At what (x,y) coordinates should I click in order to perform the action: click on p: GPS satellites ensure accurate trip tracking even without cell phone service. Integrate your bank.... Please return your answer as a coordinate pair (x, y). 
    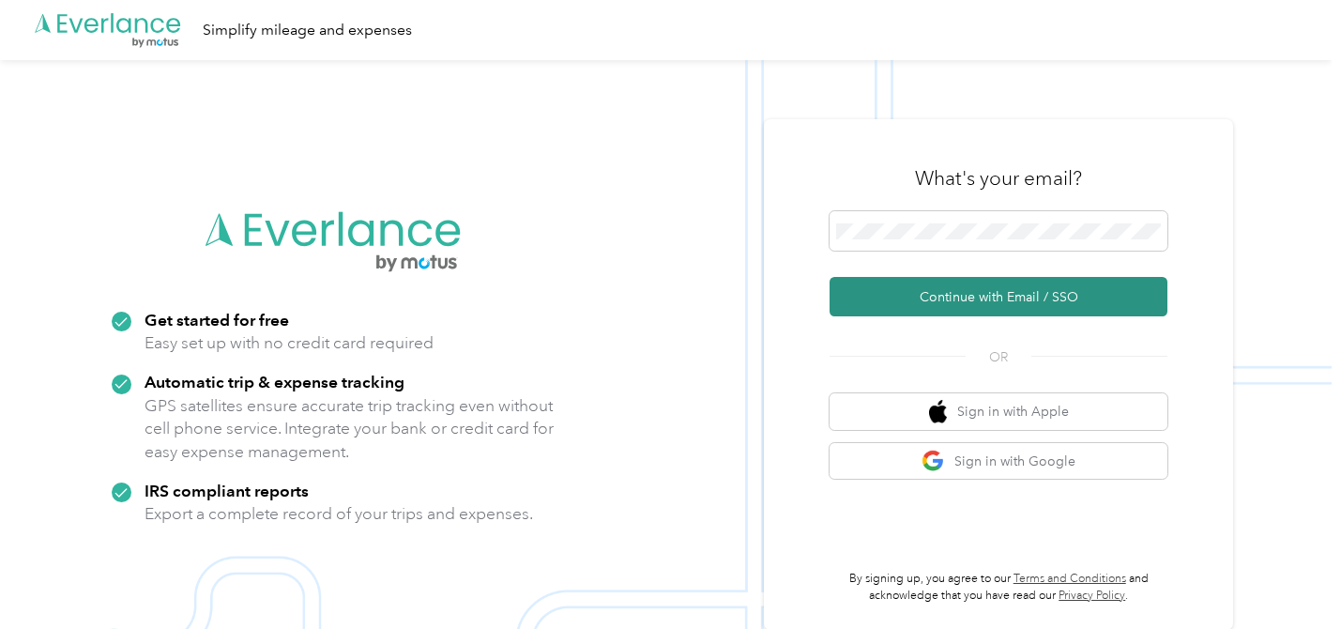
    Looking at the image, I should click on (349, 429).